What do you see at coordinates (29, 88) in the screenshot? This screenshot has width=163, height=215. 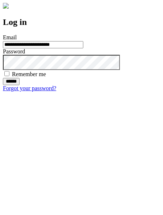 I see `a: Forgot your password?` at bounding box center [29, 88].